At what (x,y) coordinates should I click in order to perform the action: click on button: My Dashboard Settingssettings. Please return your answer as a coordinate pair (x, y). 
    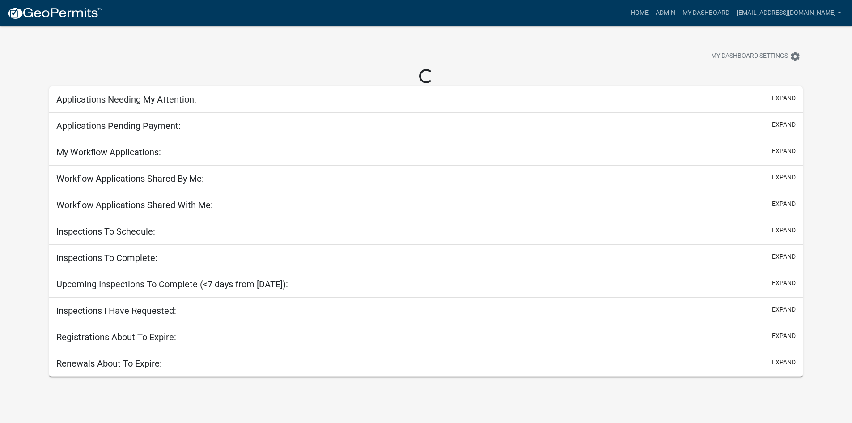
    Looking at the image, I should click on (756, 56).